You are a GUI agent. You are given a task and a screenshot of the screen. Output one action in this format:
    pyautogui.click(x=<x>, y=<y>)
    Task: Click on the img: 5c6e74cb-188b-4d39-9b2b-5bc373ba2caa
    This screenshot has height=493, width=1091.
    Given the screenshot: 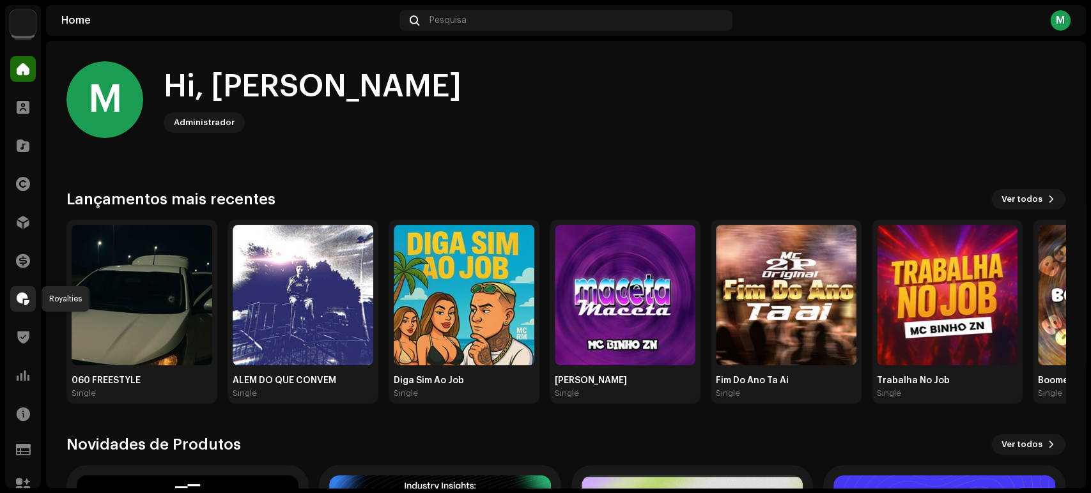 What is the action you would take?
    pyautogui.click(x=786, y=295)
    